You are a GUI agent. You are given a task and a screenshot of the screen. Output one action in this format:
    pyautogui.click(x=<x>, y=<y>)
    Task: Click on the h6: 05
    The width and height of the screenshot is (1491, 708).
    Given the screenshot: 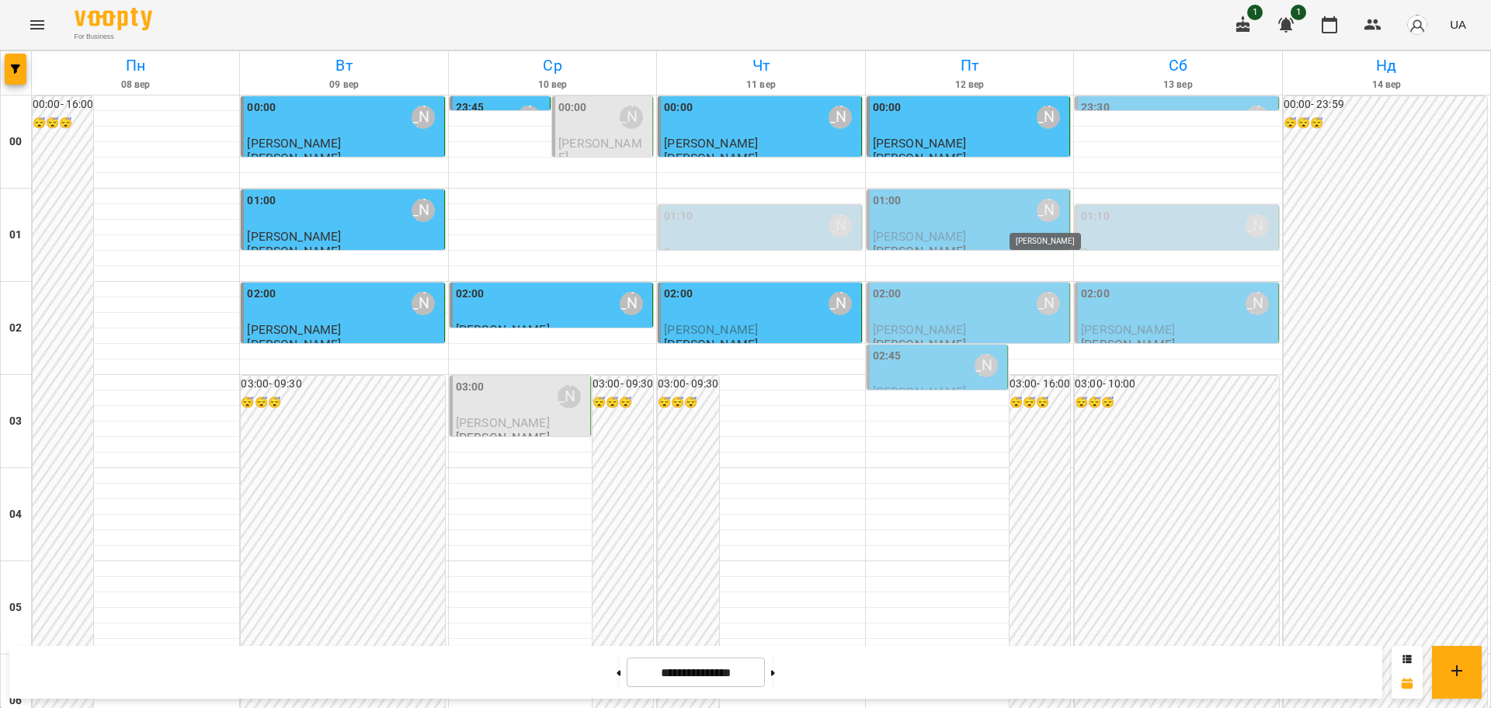 What is the action you would take?
    pyautogui.click(x=16, y=608)
    